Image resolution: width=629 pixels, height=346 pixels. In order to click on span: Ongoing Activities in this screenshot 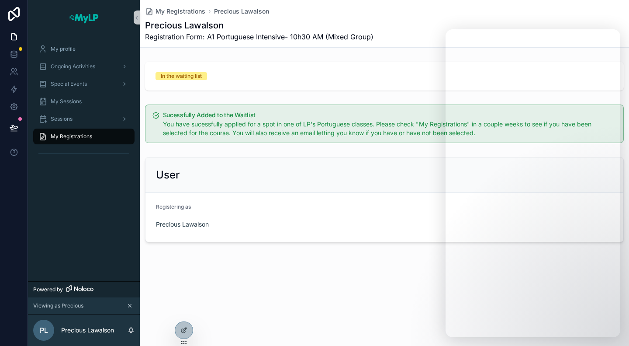, I will do `click(73, 66)`.